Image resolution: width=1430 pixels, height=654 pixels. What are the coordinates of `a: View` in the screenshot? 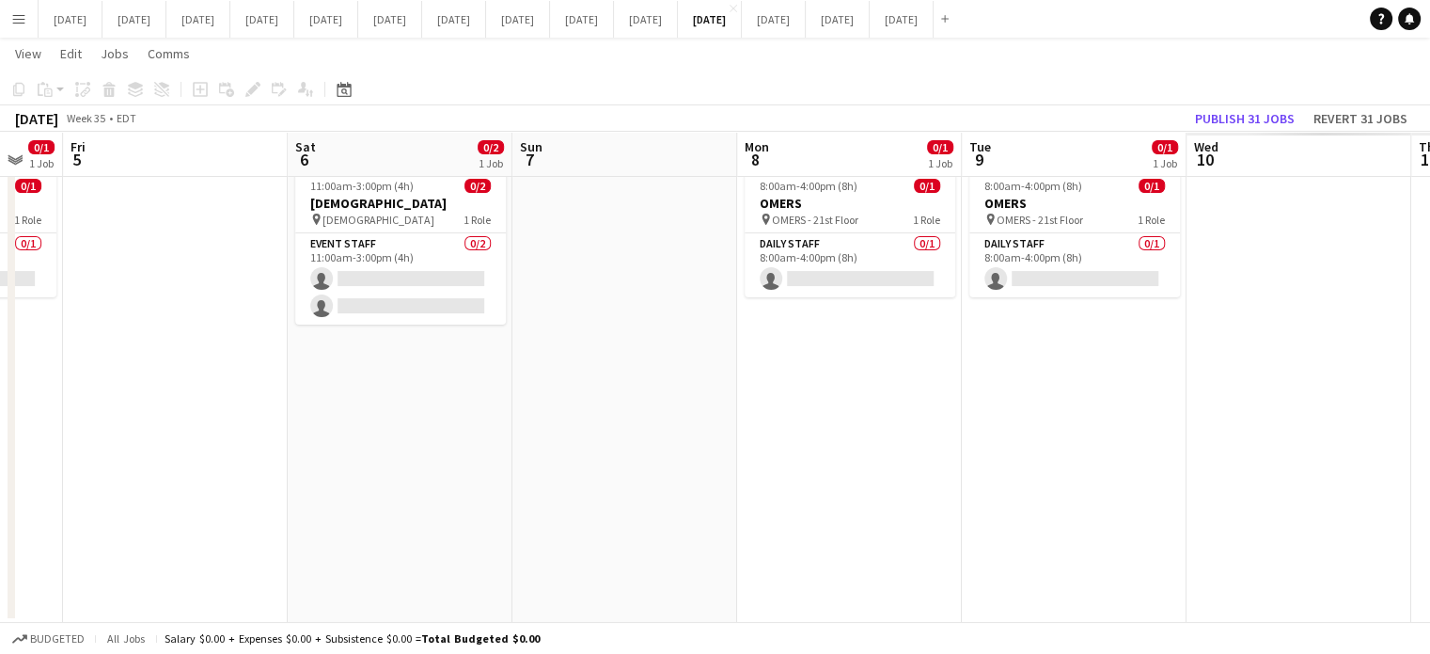 It's located at (28, 54).